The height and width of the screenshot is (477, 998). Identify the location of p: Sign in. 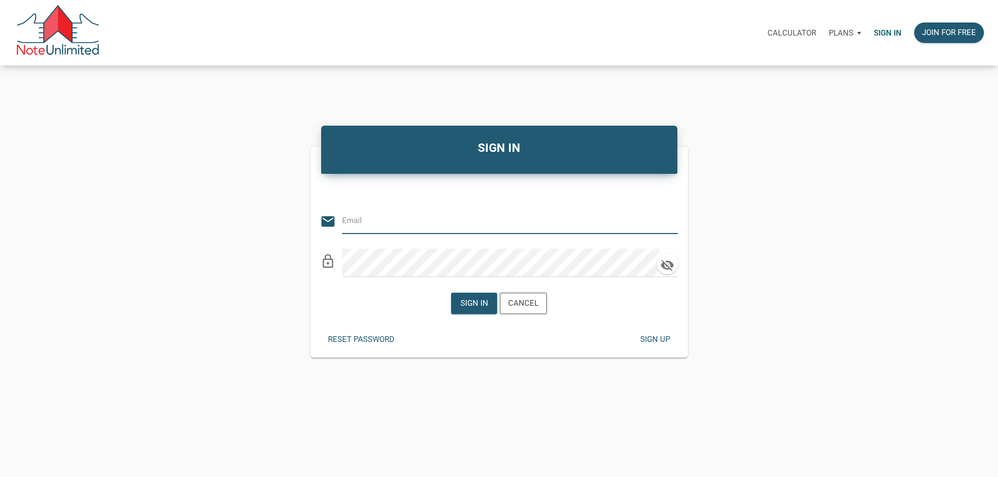
(888, 33).